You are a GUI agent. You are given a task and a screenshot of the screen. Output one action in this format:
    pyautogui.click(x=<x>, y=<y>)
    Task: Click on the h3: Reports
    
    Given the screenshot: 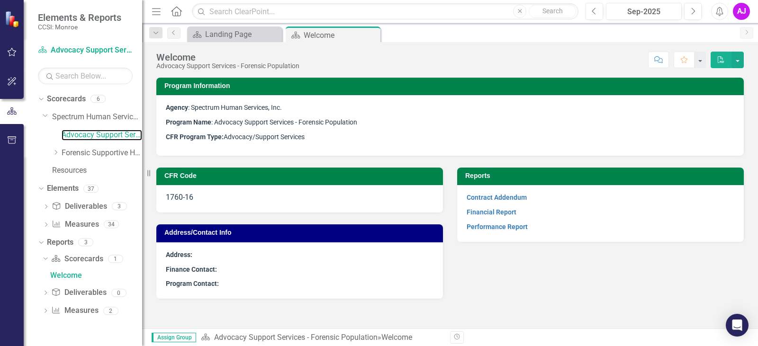 What is the action you would take?
    pyautogui.click(x=602, y=176)
    